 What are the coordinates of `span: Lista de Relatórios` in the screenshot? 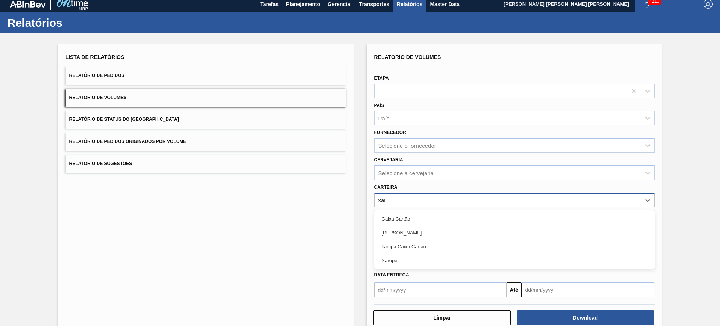 It's located at (95, 57).